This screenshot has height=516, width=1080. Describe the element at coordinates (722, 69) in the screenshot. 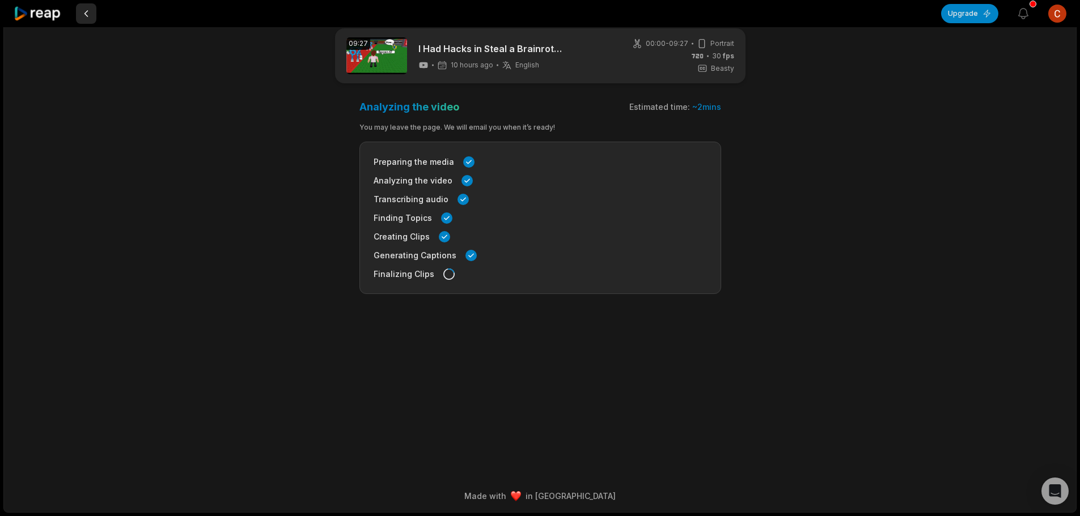

I see `span: Beasty` at that location.